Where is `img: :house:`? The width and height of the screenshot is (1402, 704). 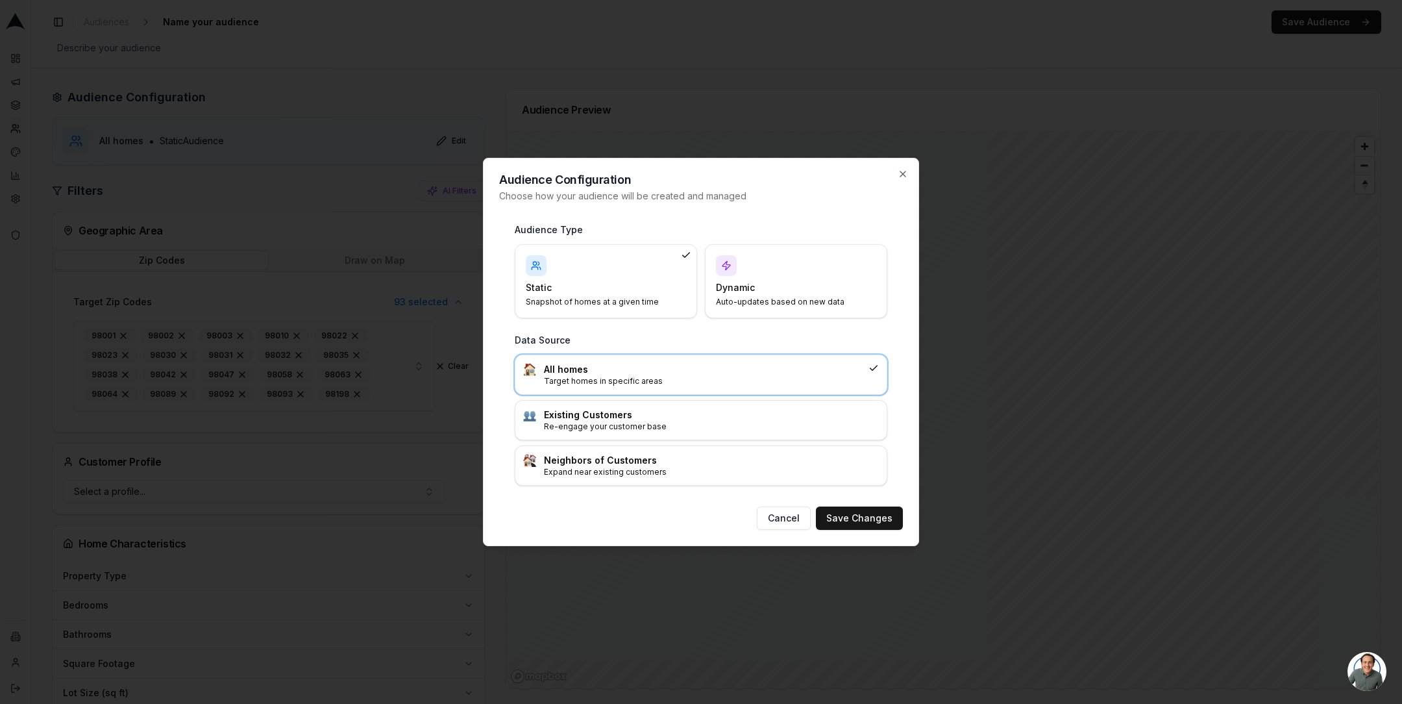 img: :house: is located at coordinates (530, 369).